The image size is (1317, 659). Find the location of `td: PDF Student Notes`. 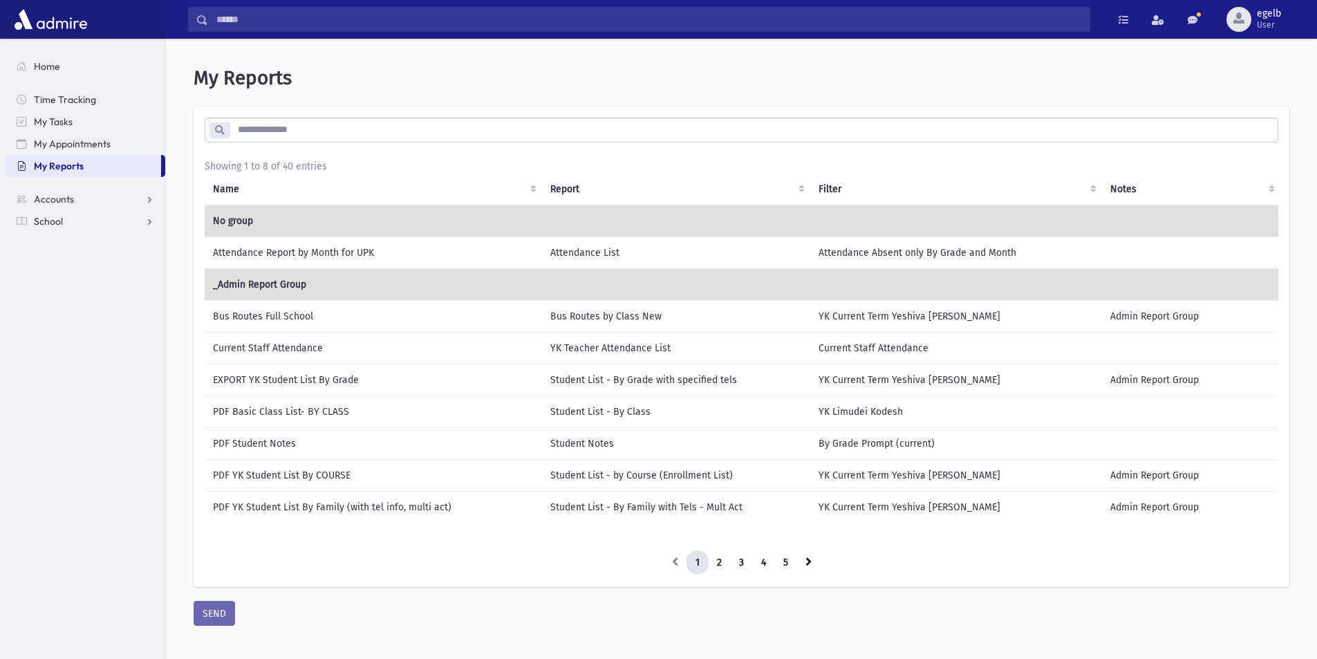

td: PDF Student Notes is located at coordinates (373, 443).